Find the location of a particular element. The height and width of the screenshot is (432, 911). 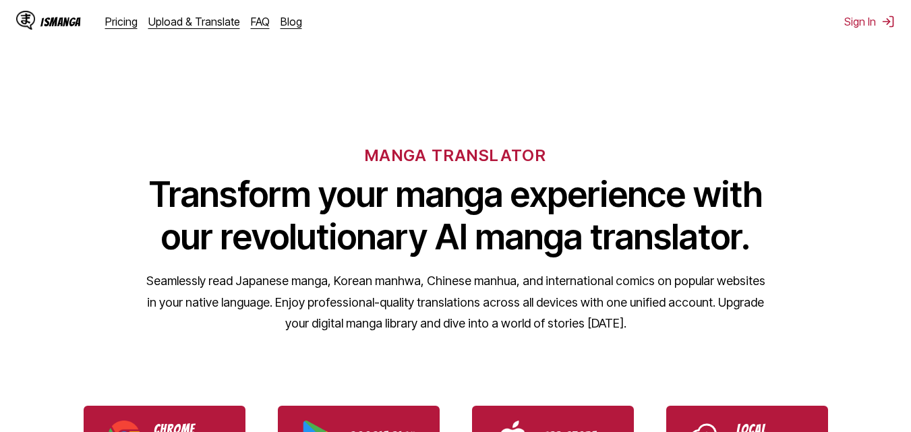

div: IsManga is located at coordinates (61, 22).